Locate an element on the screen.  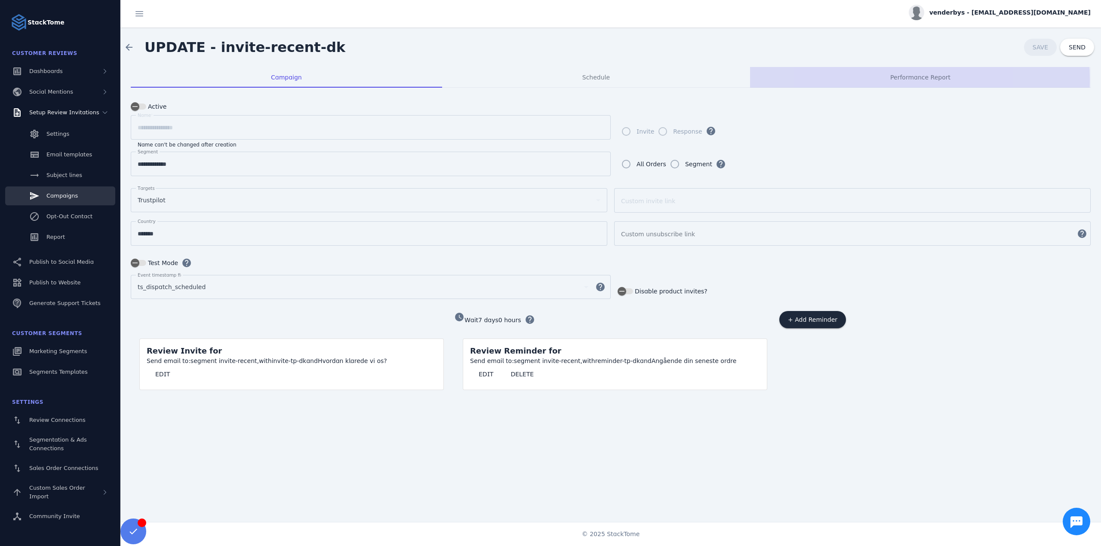
a: Generate Support Tickets is located at coordinates (60, 304).